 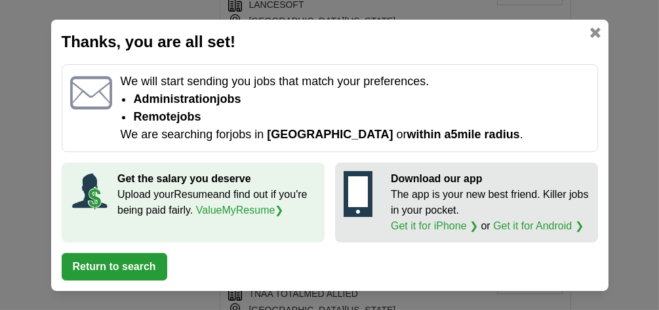 I want to click on li: Administration jobs, so click(x=361, y=99).